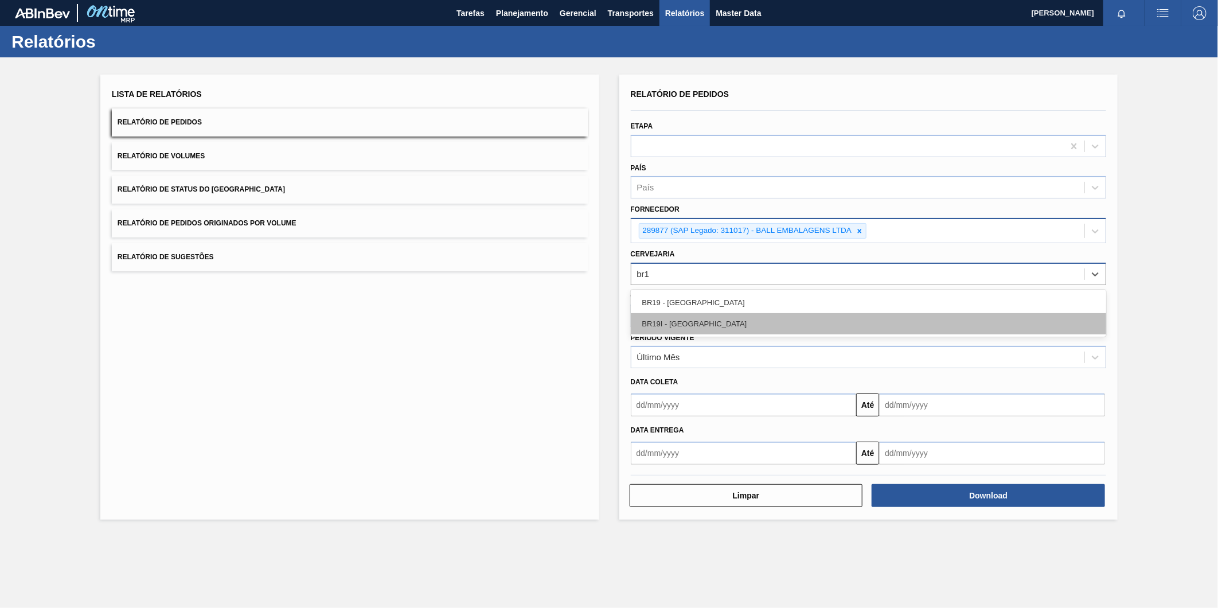 This screenshot has width=1218, height=608. I want to click on button: Relatório de Volumes, so click(350, 156).